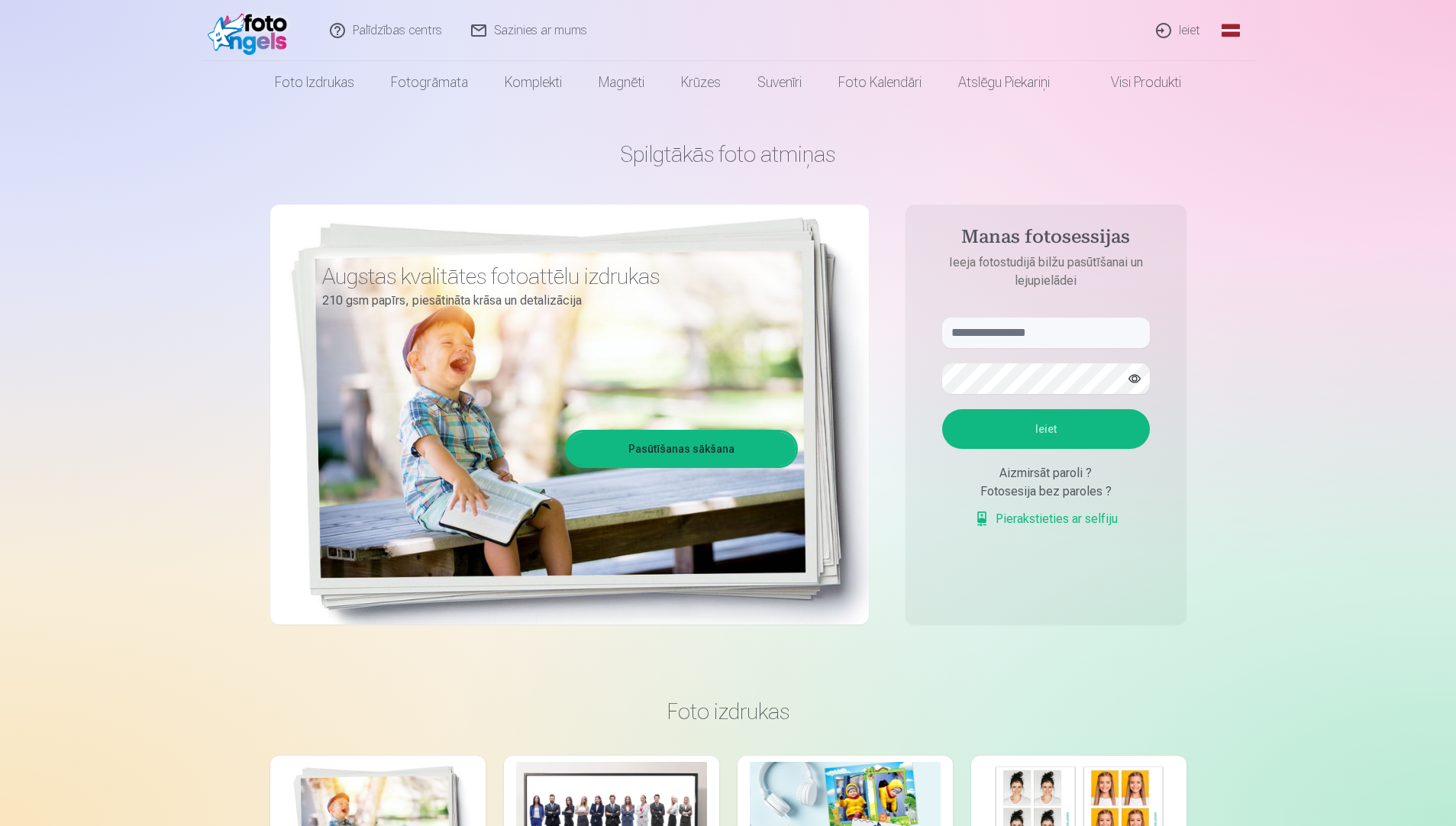 This screenshot has width=1456, height=826. Describe the element at coordinates (429, 83) in the screenshot. I see `a: Fotogrāmata` at that location.